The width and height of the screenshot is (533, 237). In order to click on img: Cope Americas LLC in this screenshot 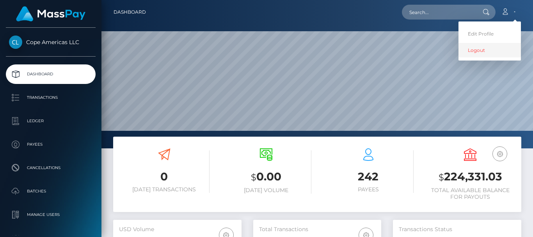, I will do `click(16, 42)`.